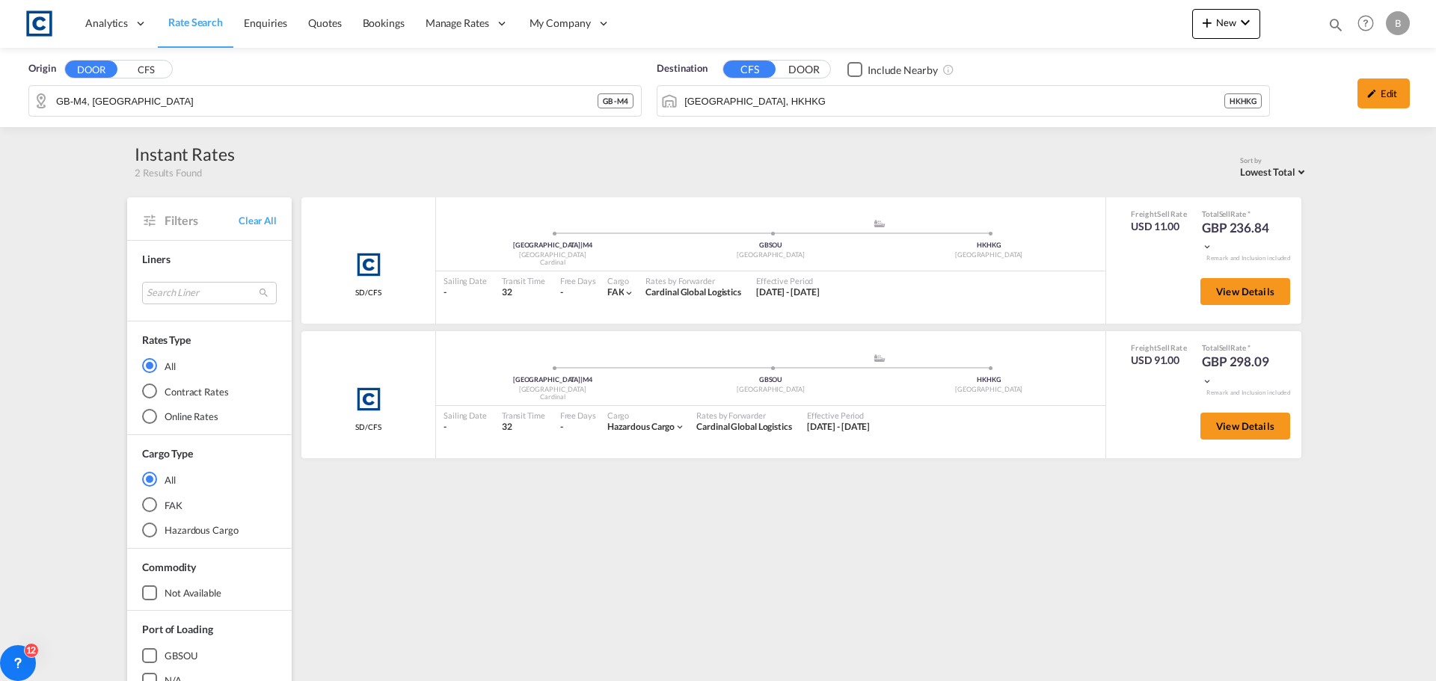 The width and height of the screenshot is (1436, 681). What do you see at coordinates (1239, 237) in the screenshot?
I see `div: GBP 236.84` at bounding box center [1239, 237].